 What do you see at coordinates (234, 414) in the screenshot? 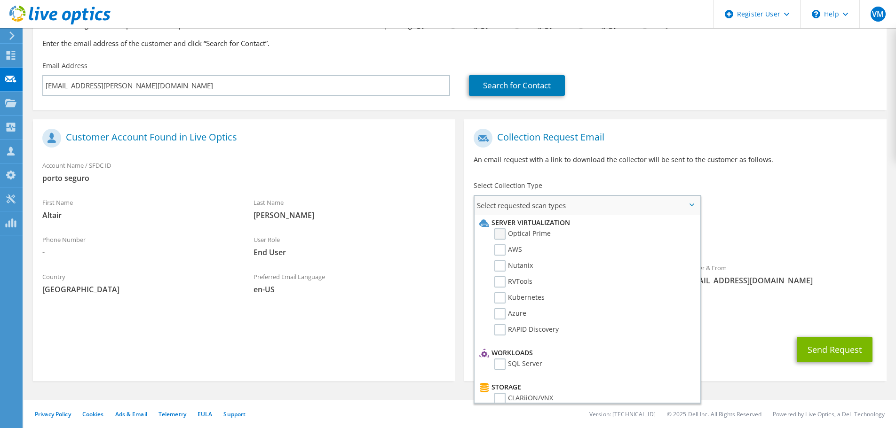
I see `a: Support` at bounding box center [234, 414].